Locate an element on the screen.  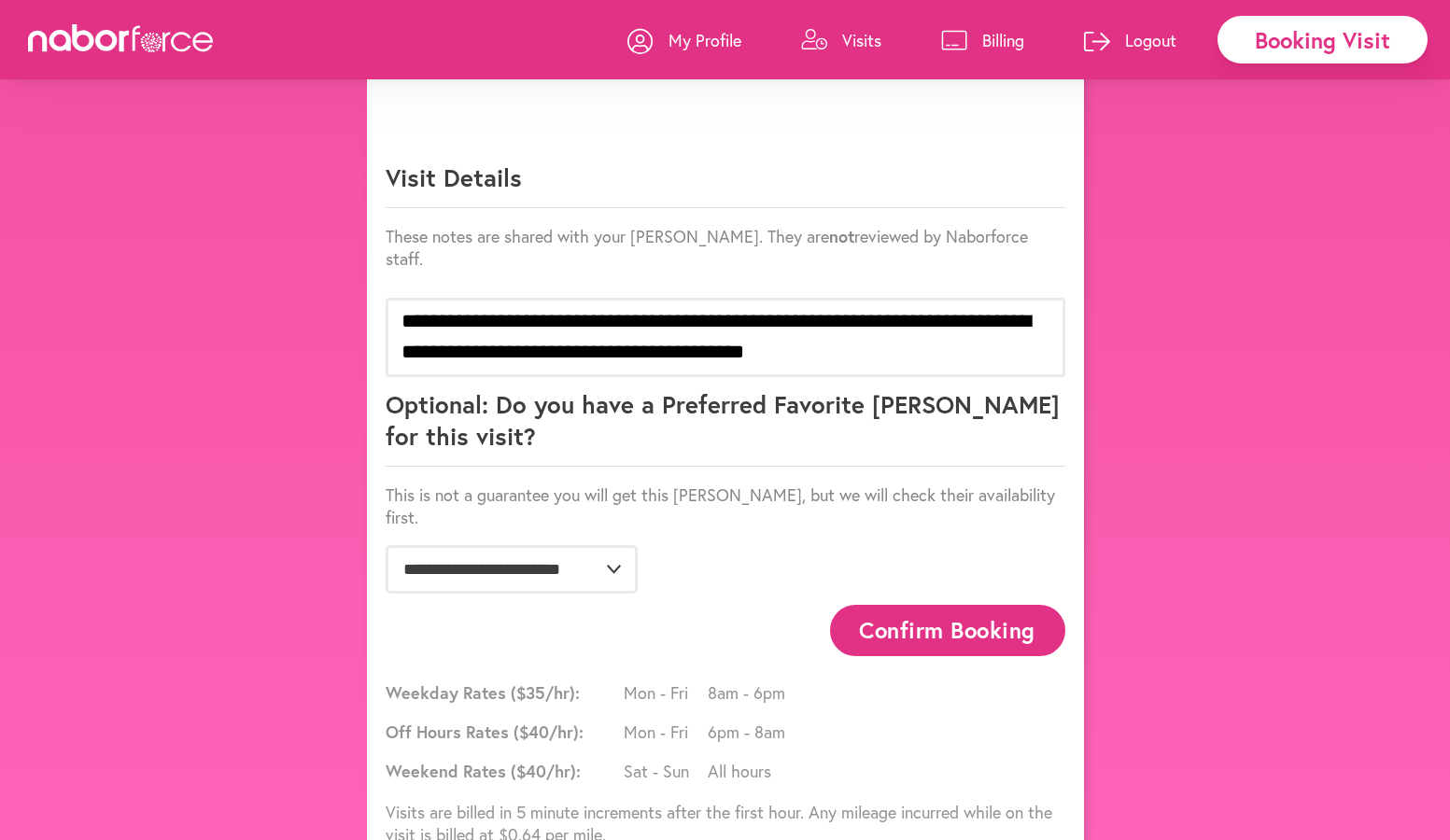
div: Booking Visit is located at coordinates (1322, 39).